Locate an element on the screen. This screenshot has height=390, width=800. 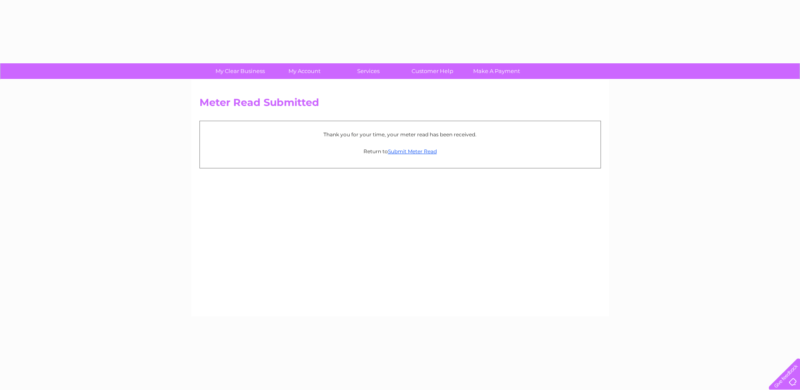
p: Return to is located at coordinates (400, 151).